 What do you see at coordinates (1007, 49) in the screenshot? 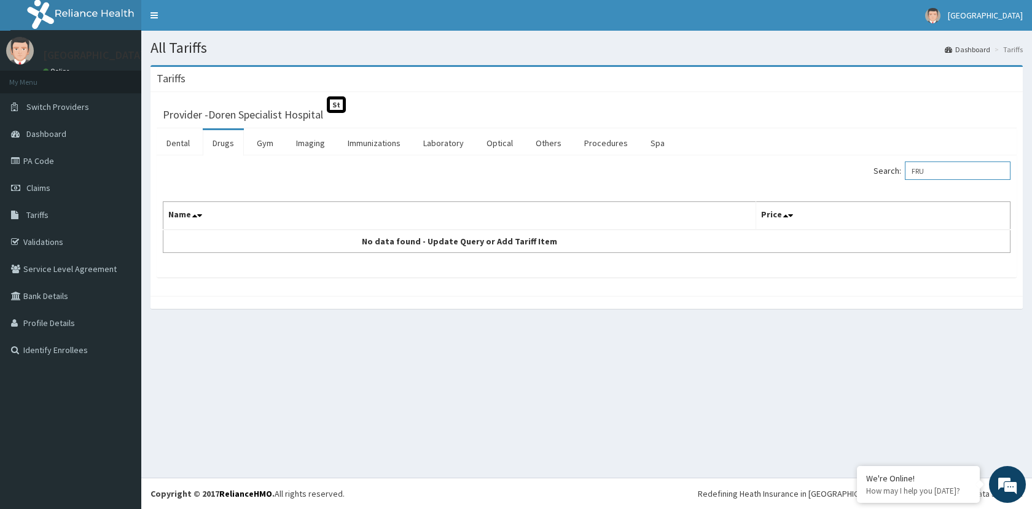
I see `li: Tariffs` at bounding box center [1007, 49].